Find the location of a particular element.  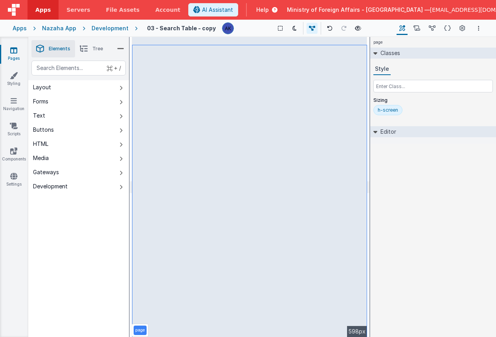

h2: Classes is located at coordinates (389, 53).